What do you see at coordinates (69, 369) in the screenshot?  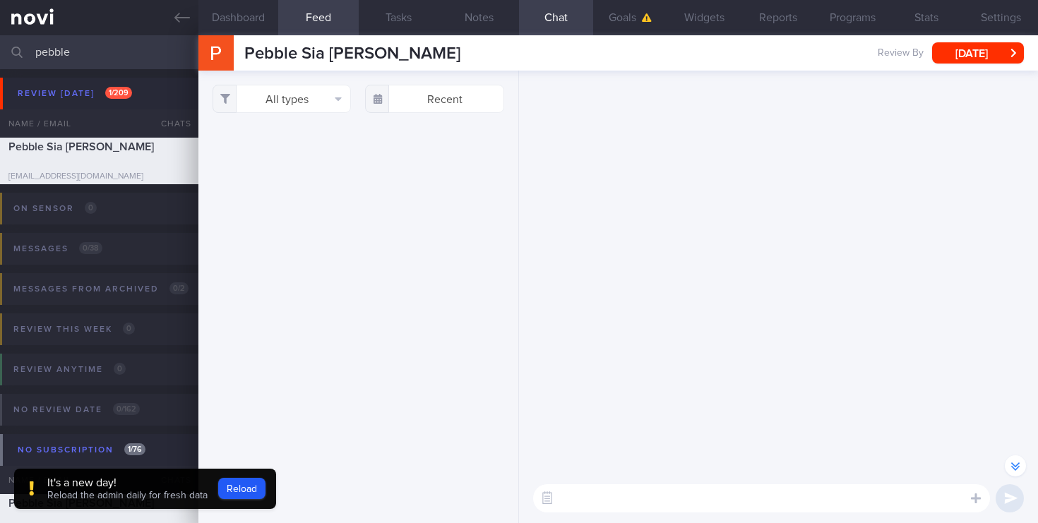 I see `div: Review anytime` at bounding box center [69, 369].